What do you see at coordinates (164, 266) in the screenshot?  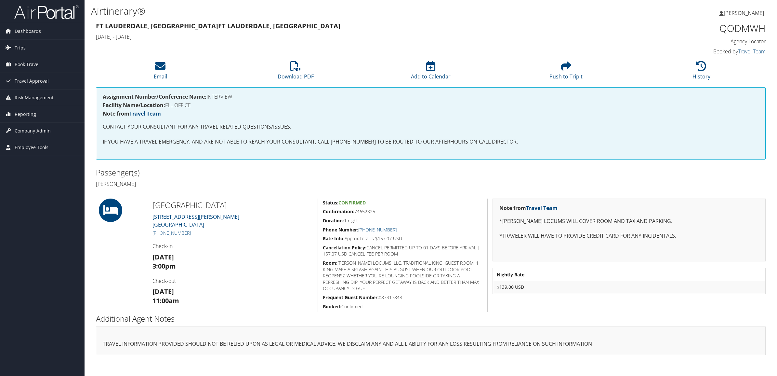 I see `strong: 3:00pm` at bounding box center [164, 266].